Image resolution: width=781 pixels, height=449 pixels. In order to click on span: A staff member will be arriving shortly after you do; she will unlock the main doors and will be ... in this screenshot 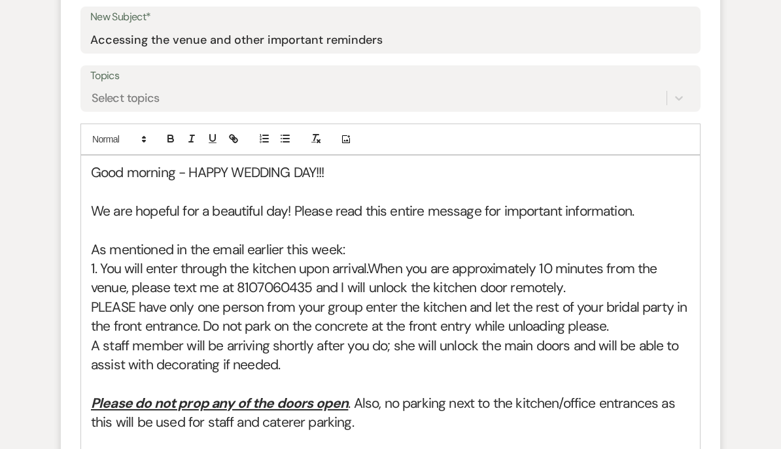, I will do `click(387, 355)`.